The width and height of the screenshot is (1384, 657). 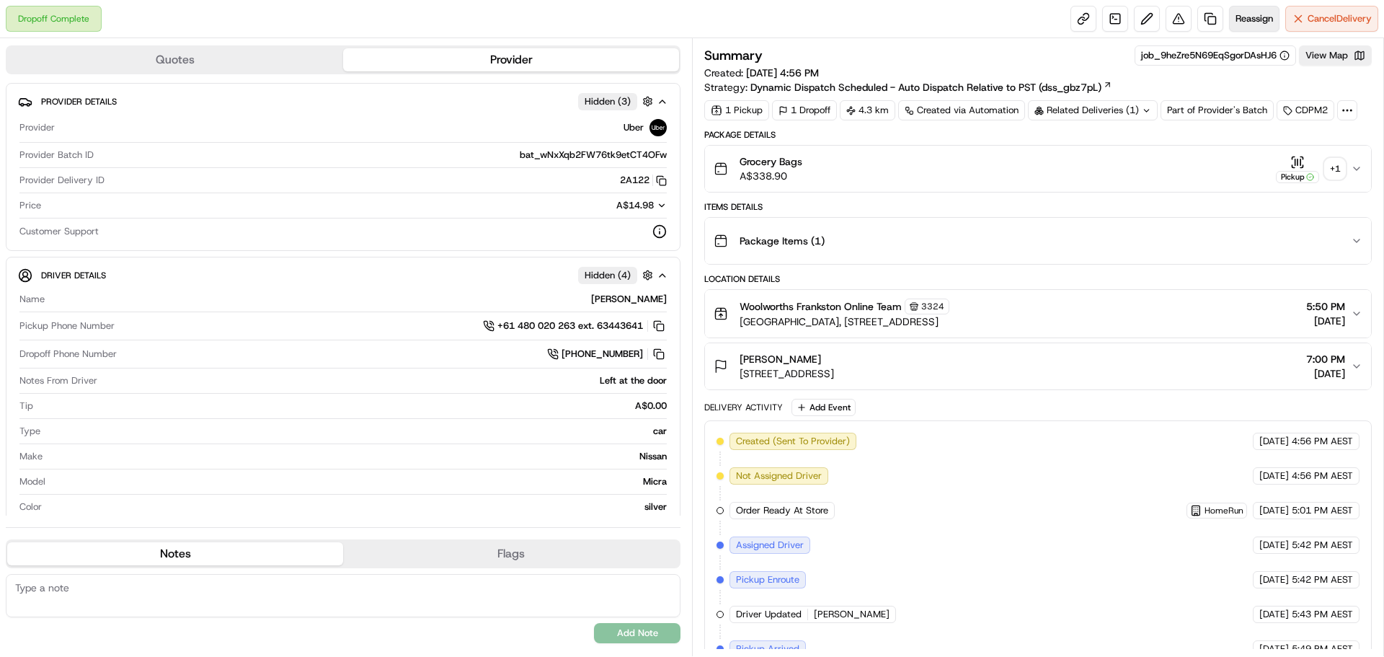 I want to click on button: Driver DetailsHidden (4), so click(x=343, y=275).